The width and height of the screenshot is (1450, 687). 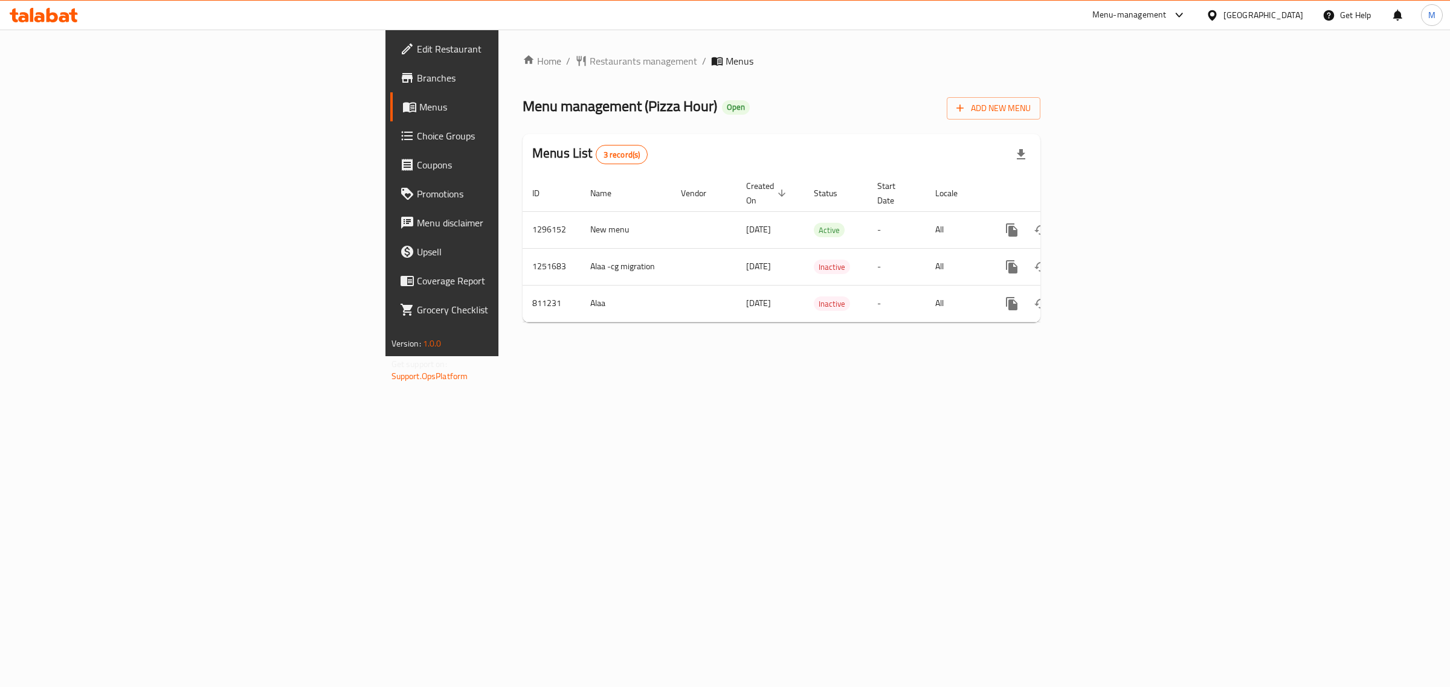 I want to click on span: 1.0.0, so click(x=432, y=344).